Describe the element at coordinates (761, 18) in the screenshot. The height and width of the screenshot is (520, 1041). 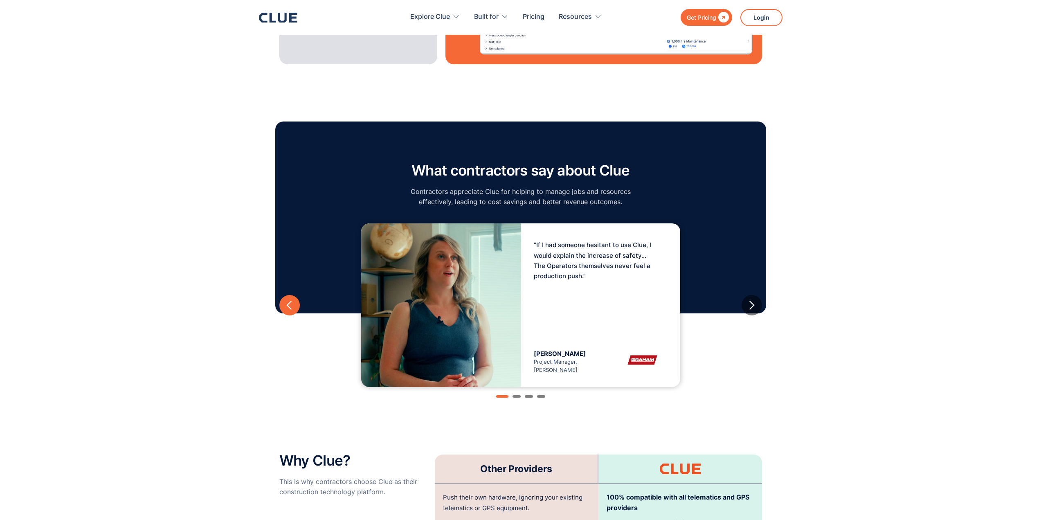
I see `a: Login` at that location.